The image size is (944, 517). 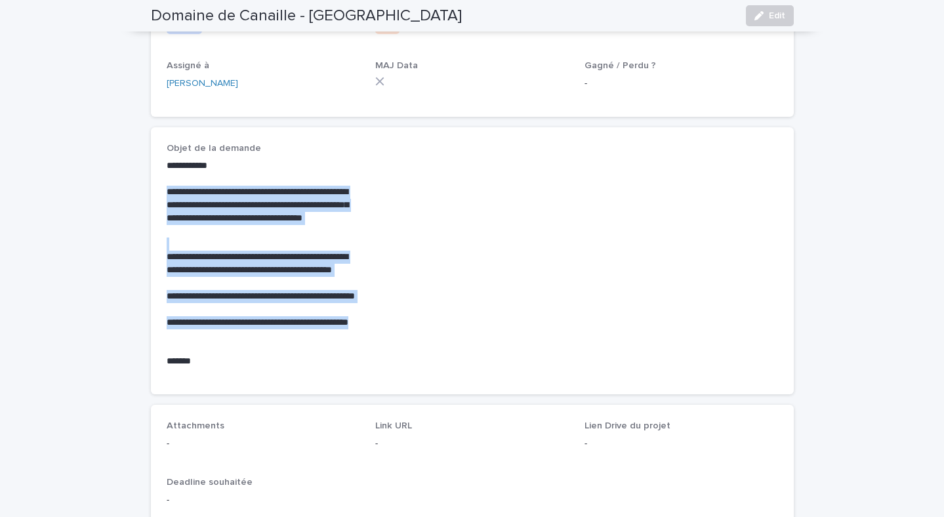 What do you see at coordinates (776, 16) in the screenshot?
I see `span: Edit` at bounding box center [776, 16].